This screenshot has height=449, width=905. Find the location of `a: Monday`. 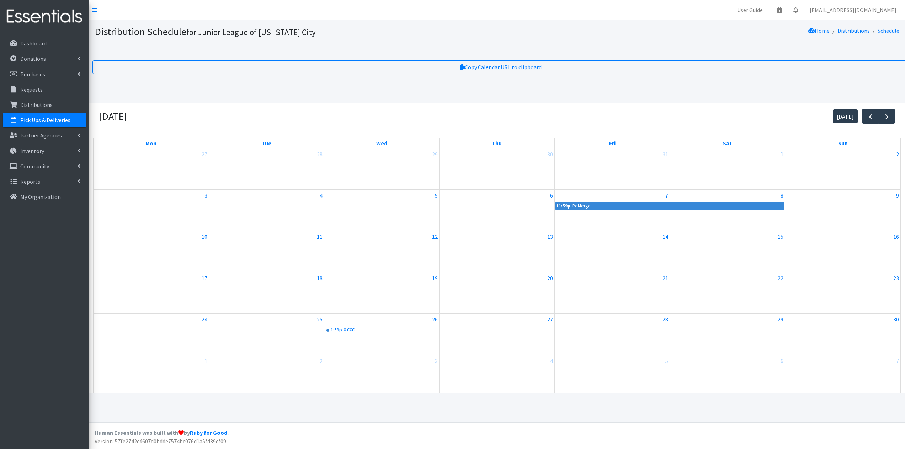

a: Monday is located at coordinates (151, 143).